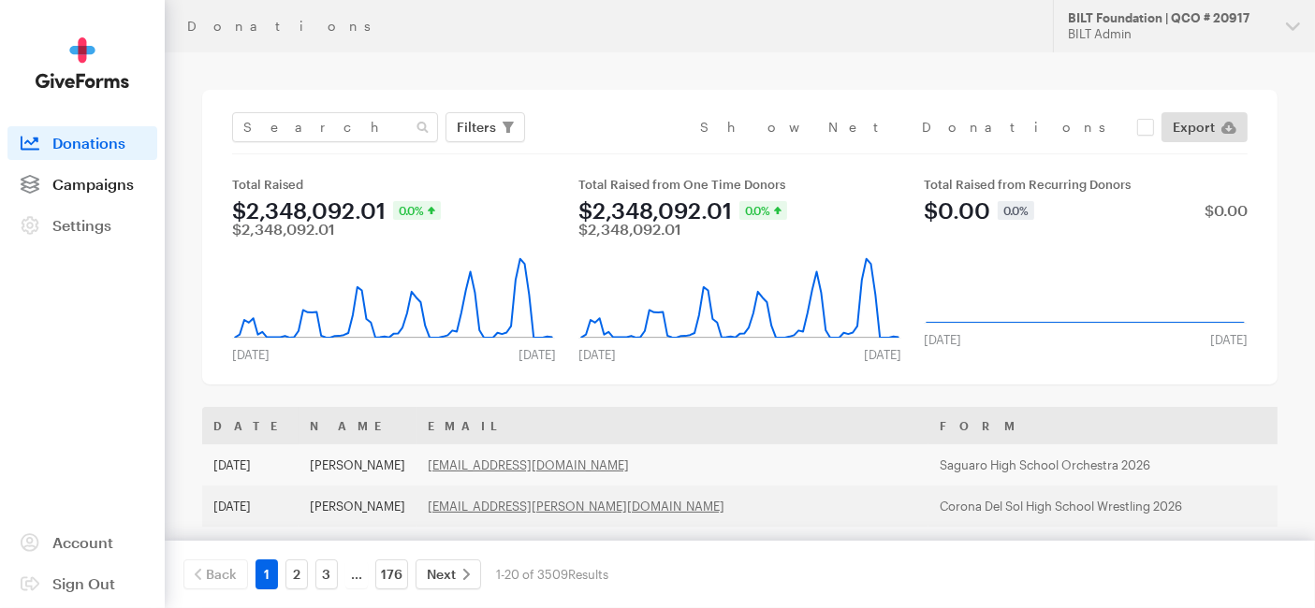 Image resolution: width=1315 pixels, height=608 pixels. What do you see at coordinates (82, 543) in the screenshot?
I see `a: Account` at bounding box center [82, 543].